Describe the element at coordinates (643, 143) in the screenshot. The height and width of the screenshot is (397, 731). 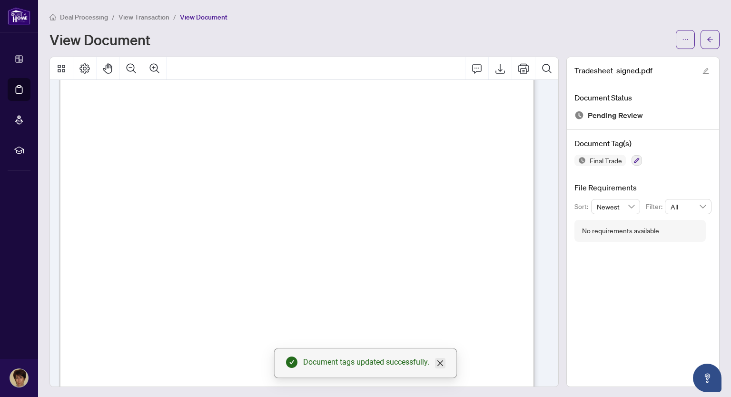
I see `h4: Document Tag(s)` at that location.